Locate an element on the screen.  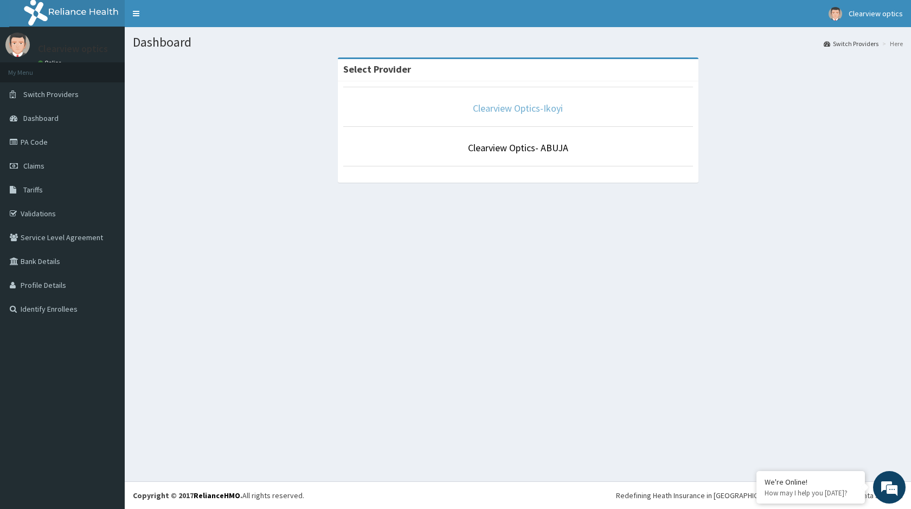
a: Clearview Optics- ABUJA is located at coordinates (518, 148).